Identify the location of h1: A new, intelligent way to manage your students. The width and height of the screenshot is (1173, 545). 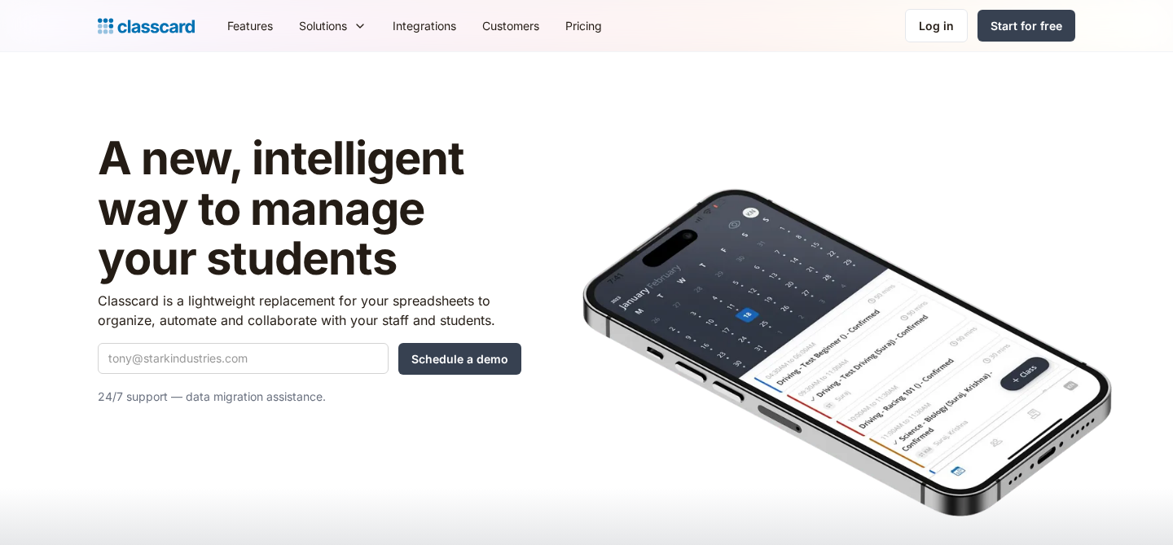
(309, 208).